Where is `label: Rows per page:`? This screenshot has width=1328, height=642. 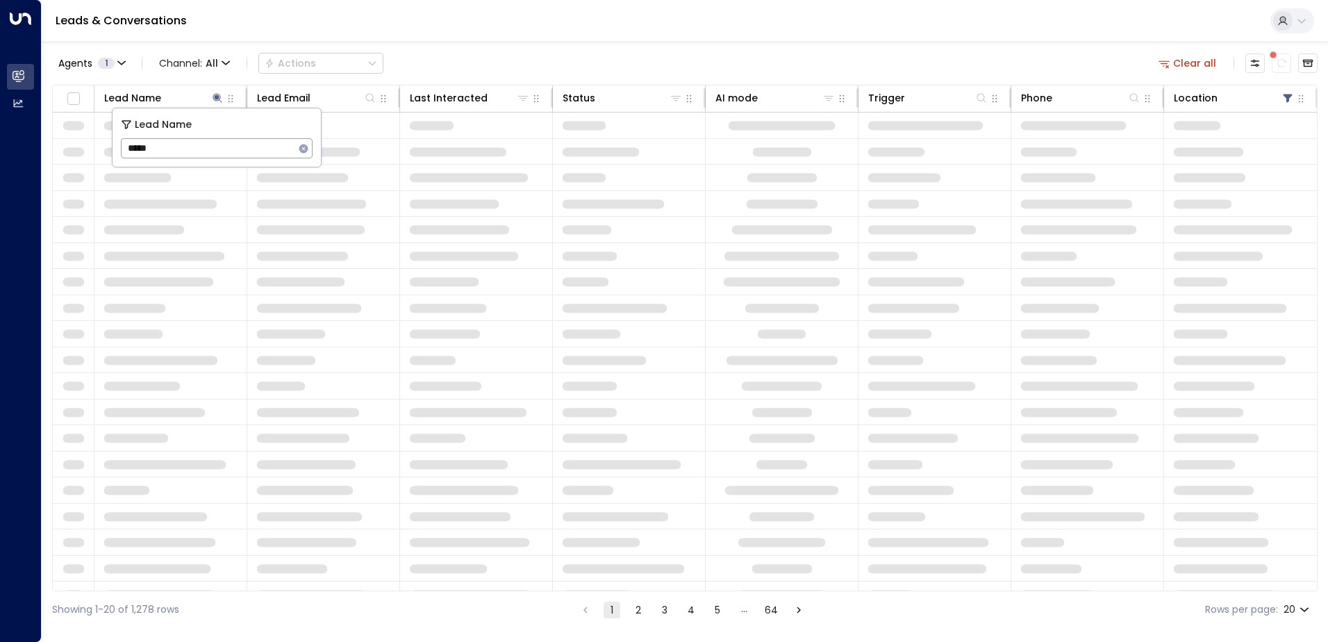 label: Rows per page: is located at coordinates (1241, 609).